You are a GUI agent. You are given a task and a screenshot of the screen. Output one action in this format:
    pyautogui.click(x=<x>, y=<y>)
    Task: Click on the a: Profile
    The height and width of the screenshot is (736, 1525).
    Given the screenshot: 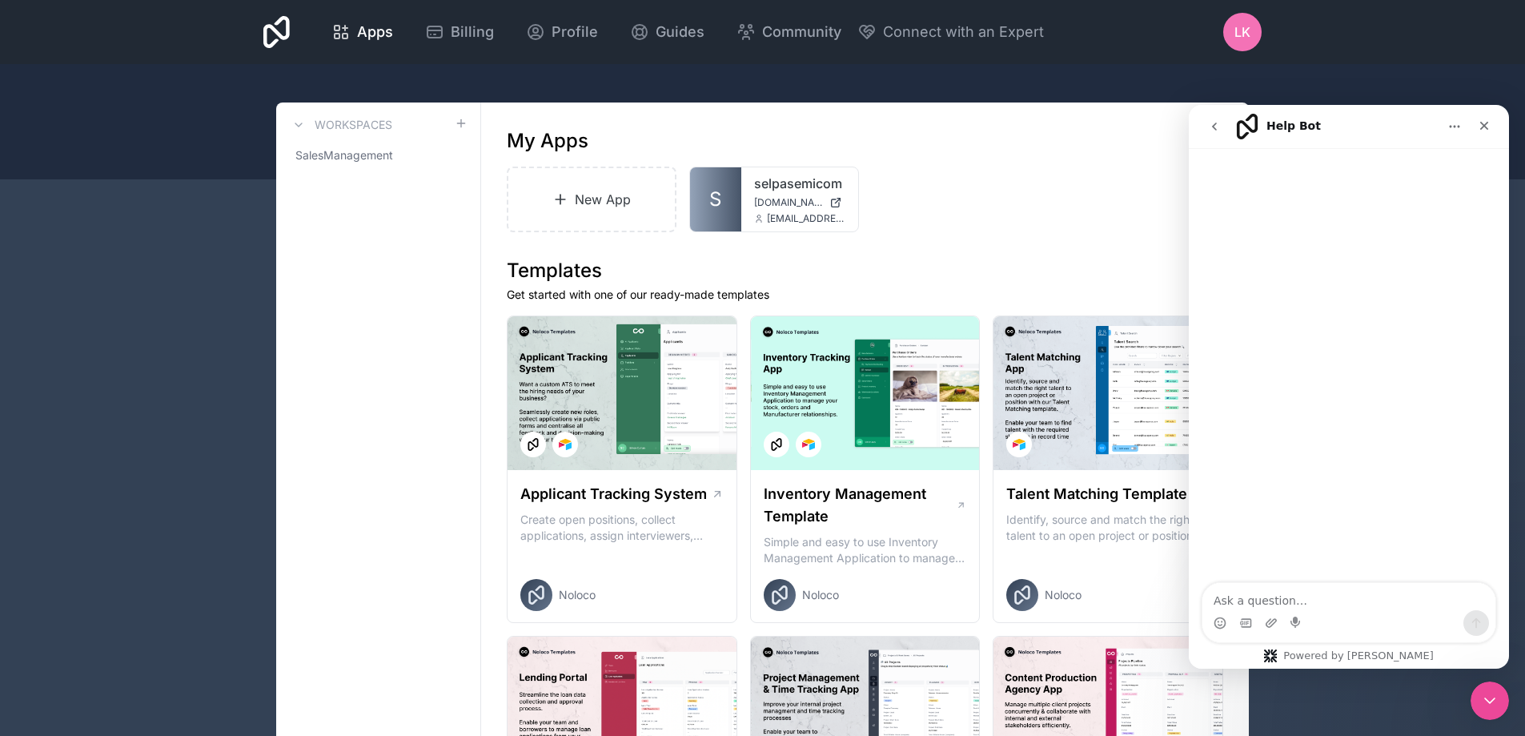 What is the action you would take?
    pyautogui.click(x=562, y=32)
    